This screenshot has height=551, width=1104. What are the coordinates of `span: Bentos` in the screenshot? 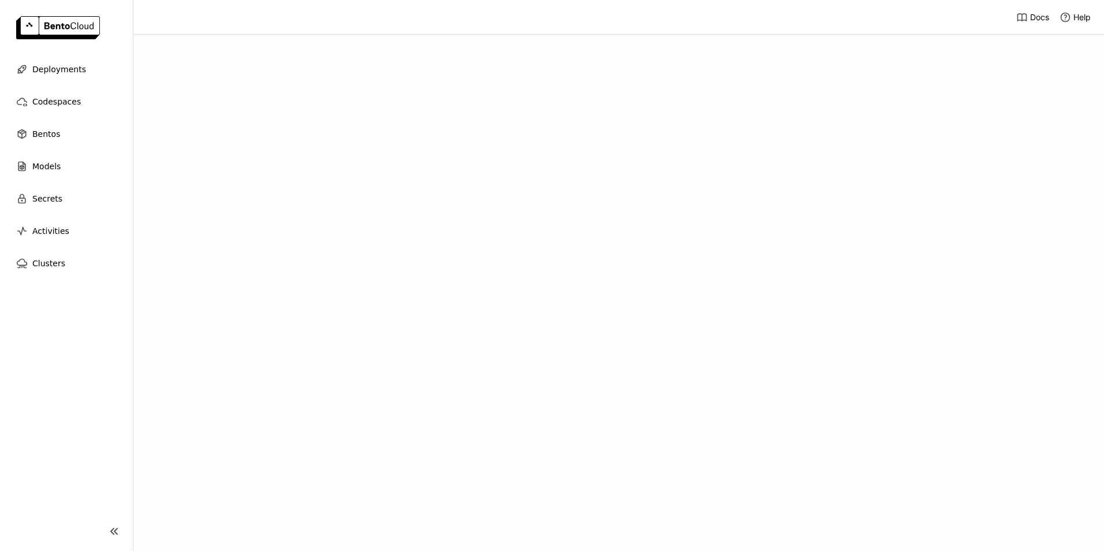 It's located at (46, 134).